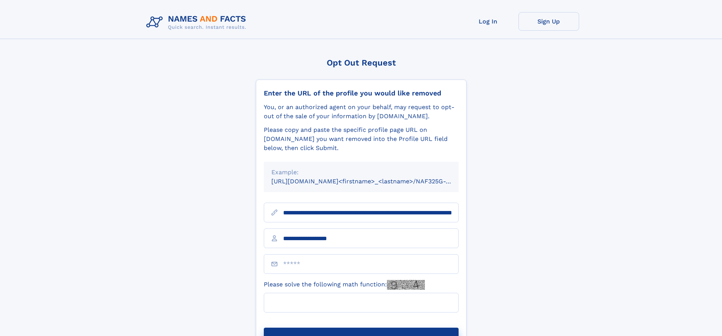 The image size is (722, 336). I want to click on div: Enter the URL of the profile you would like removed, so click(361, 93).